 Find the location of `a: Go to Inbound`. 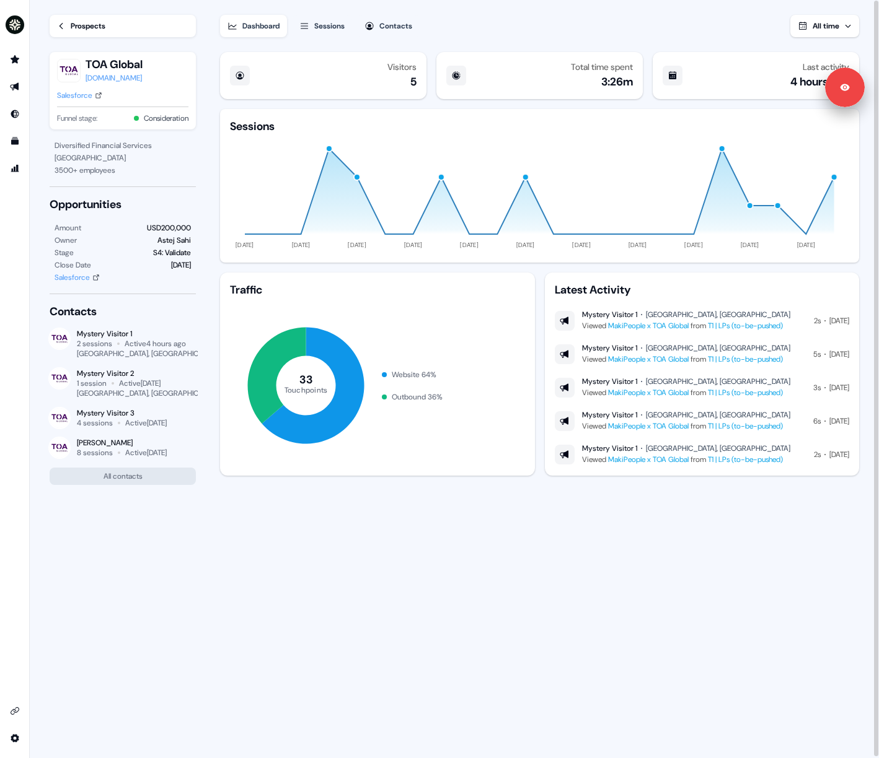

a: Go to Inbound is located at coordinates (15, 114).